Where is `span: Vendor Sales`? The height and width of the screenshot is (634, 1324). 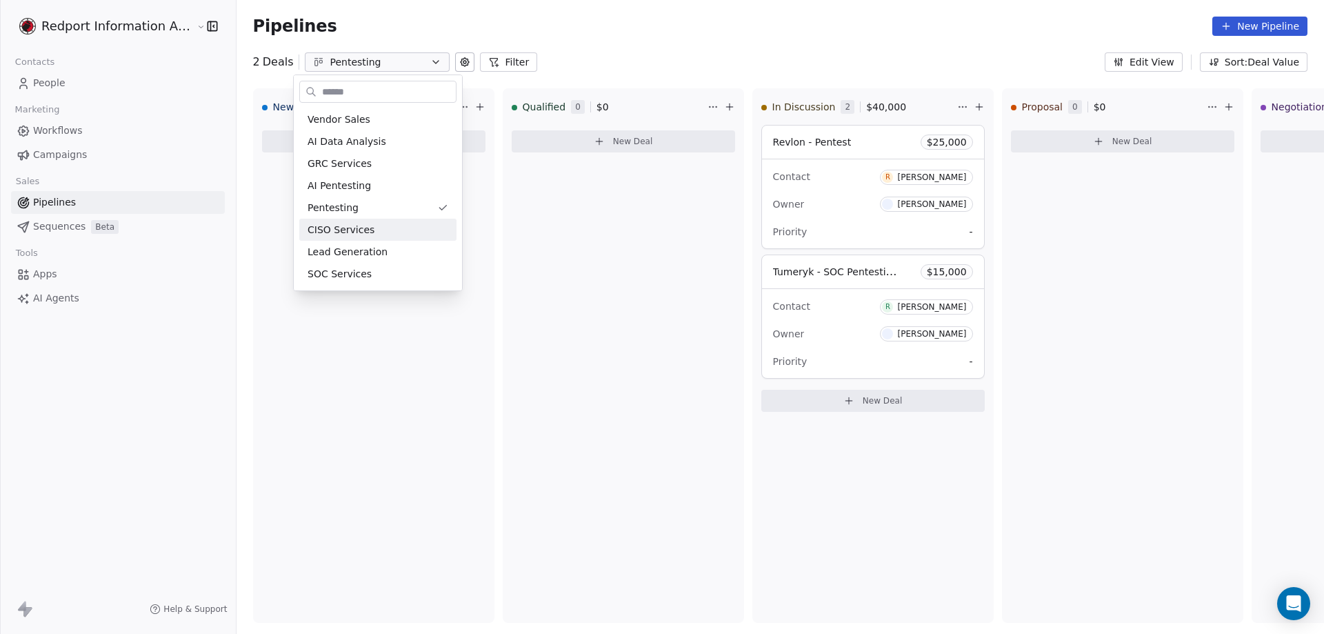 span: Vendor Sales is located at coordinates (339, 119).